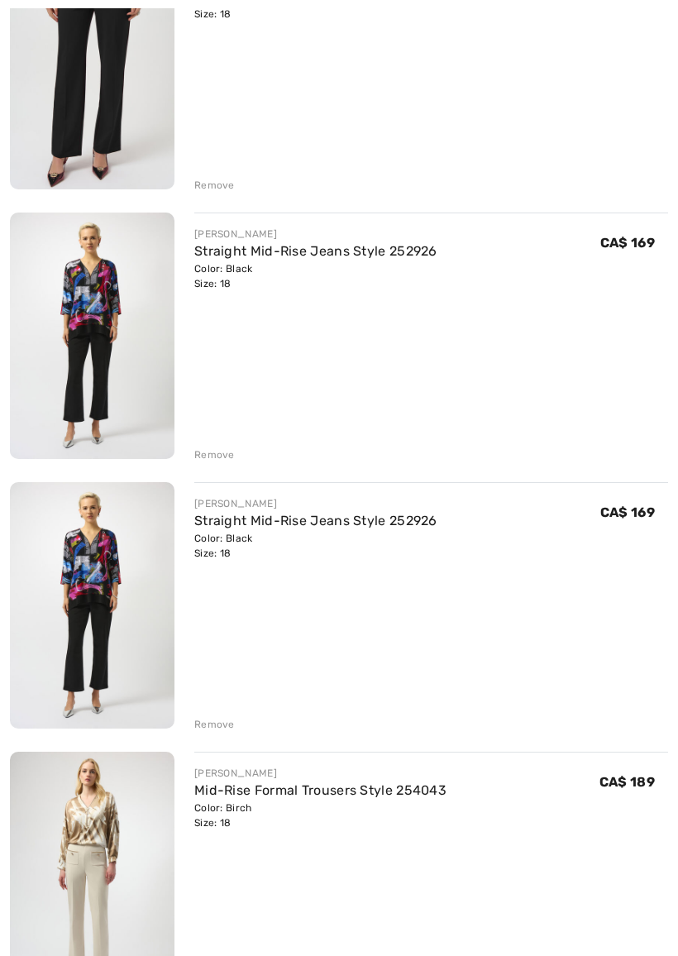 This screenshot has width=678, height=956. Describe the element at coordinates (320, 790) in the screenshot. I see `a: Mid-Rise Formal Trousers Style 254043` at that location.